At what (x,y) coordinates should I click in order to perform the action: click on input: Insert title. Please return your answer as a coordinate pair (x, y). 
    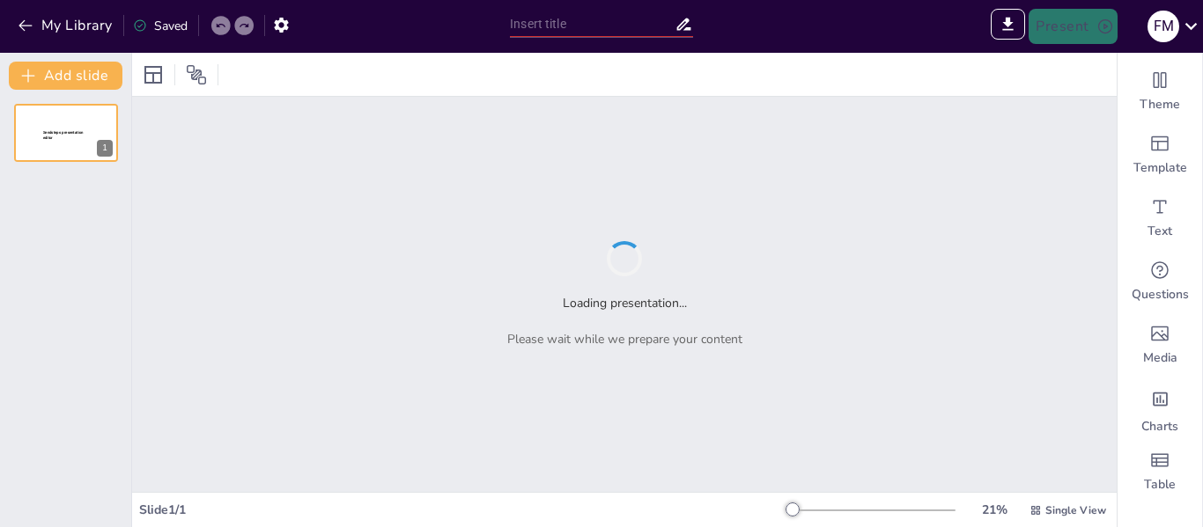
    Looking at the image, I should click on (592, 24).